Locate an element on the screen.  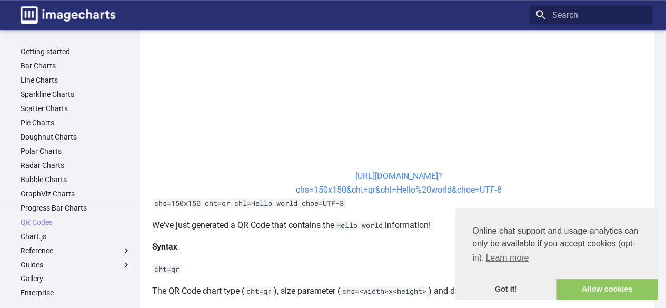
a: Doughnut Charts is located at coordinates (76, 137).